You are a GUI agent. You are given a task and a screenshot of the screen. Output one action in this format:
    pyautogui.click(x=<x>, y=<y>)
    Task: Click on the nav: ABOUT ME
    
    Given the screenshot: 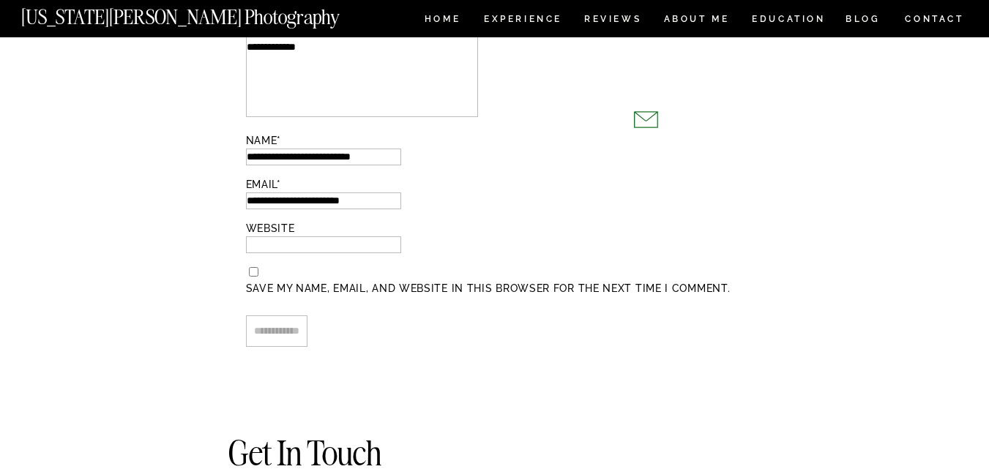 What is the action you would take?
    pyautogui.click(x=696, y=20)
    